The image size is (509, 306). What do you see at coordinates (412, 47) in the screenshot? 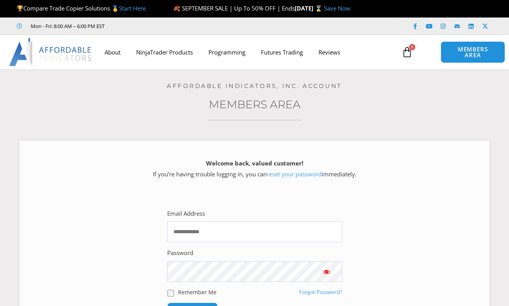
I see `span: 0` at bounding box center [412, 47].